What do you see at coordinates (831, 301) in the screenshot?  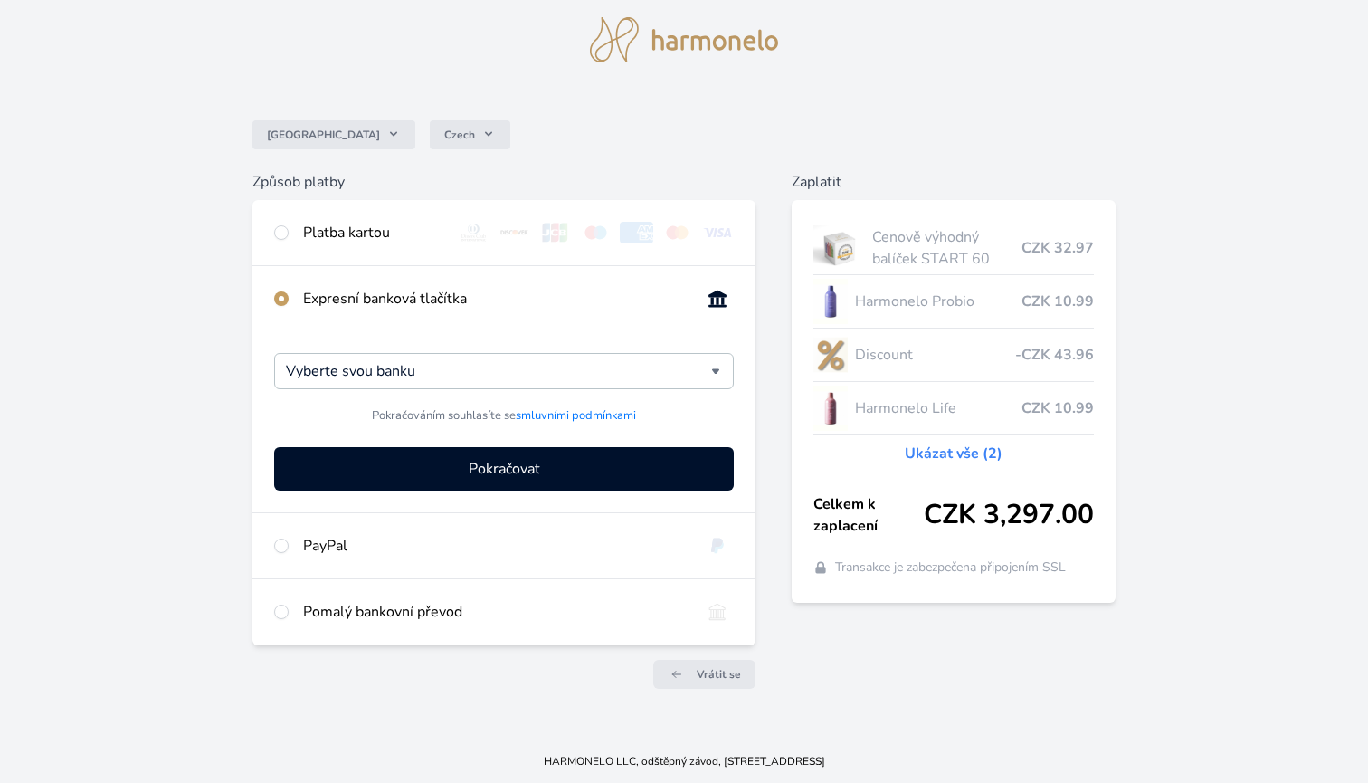 I see `img: CLEAN_PROBIO_se_stinem_x-lo.jpg` at bounding box center [831, 301].